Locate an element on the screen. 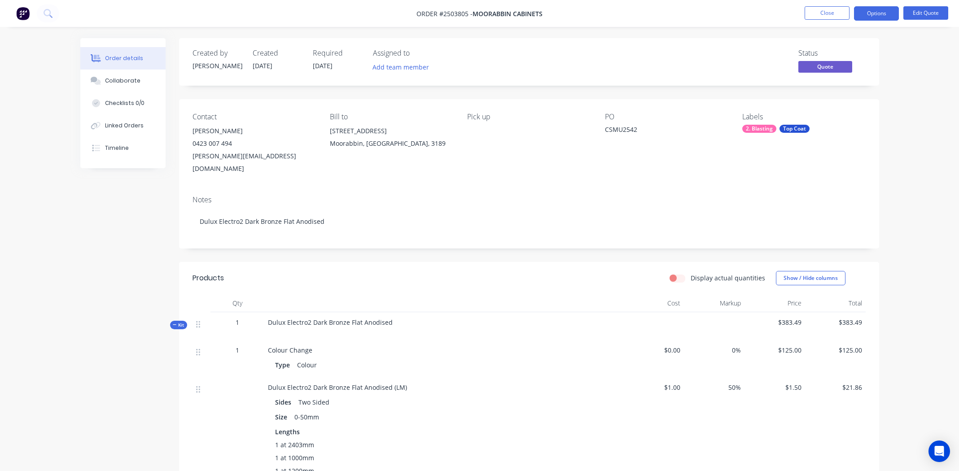 The height and width of the screenshot is (471, 959). div: Qty is located at coordinates (237, 303).